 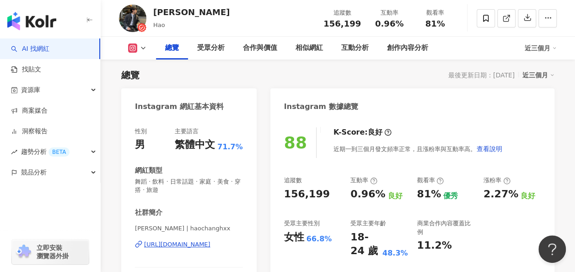 I want to click on a: chrome extension立即安裝 瀏覽器外掛, so click(x=50, y=251).